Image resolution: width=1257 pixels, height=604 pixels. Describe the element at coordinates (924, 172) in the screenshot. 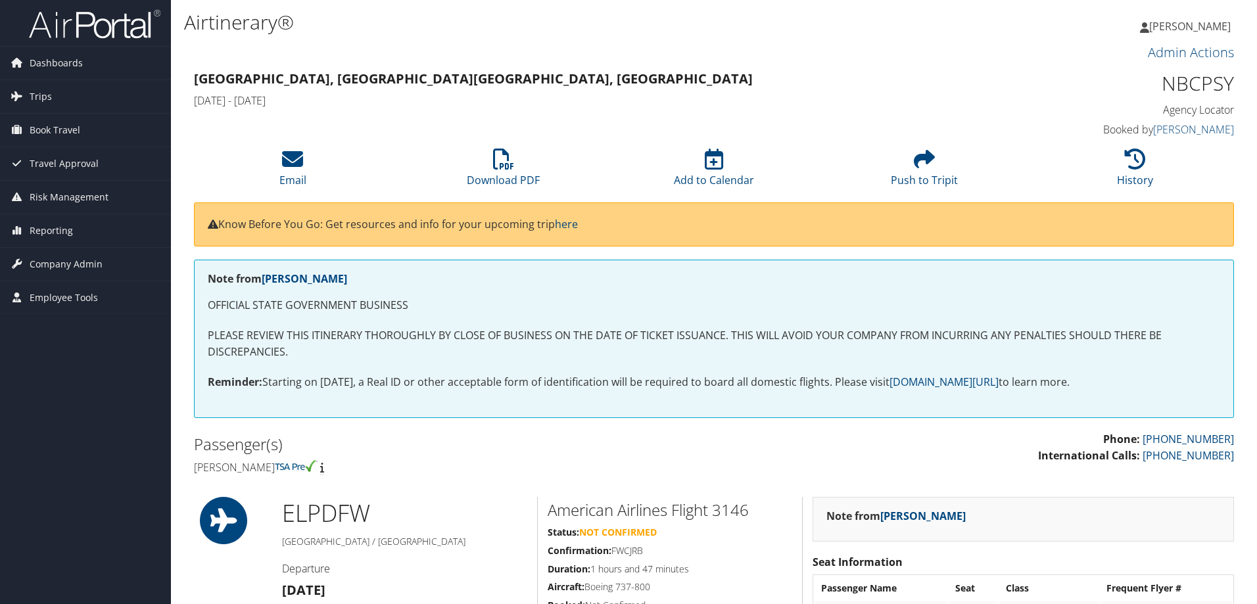

I see `a: Push to Tripit` at that location.